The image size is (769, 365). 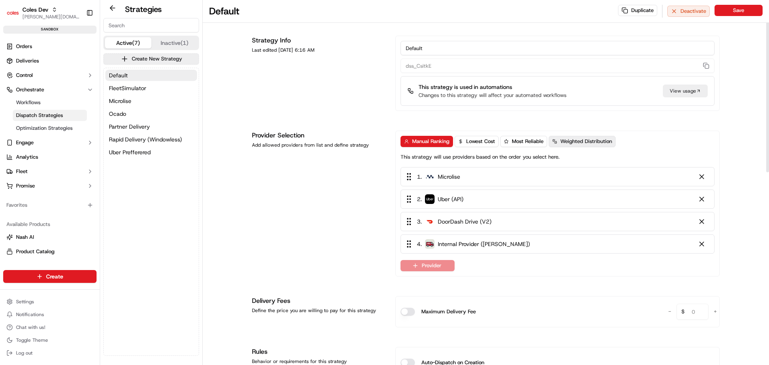 What do you see at coordinates (77, 139) in the screenshot?
I see `a: Powered byPylon` at bounding box center [77, 139].